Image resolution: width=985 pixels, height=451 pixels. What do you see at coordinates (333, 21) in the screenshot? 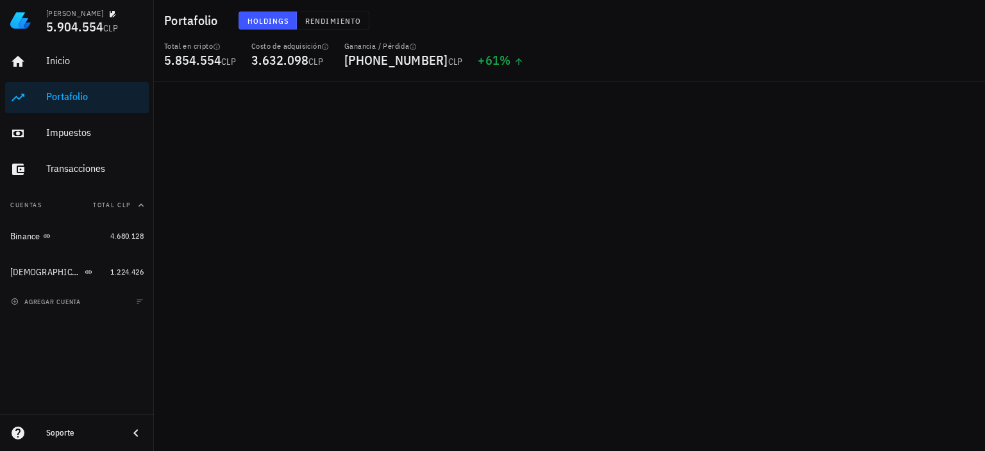
I see `span: Rendimiento` at bounding box center [333, 21].